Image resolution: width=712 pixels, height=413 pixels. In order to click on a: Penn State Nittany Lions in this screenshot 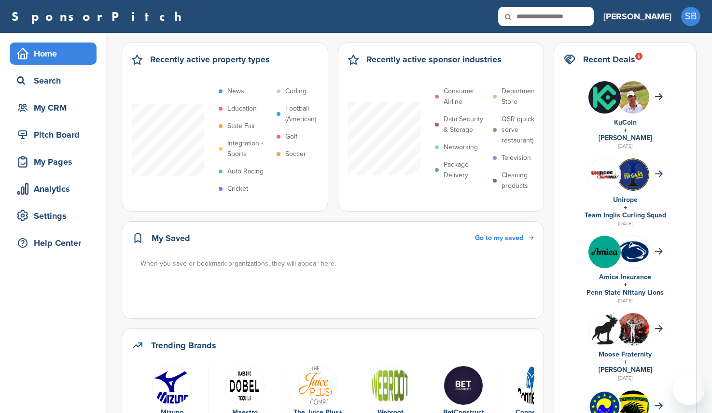, I will do `click(625, 292)`.